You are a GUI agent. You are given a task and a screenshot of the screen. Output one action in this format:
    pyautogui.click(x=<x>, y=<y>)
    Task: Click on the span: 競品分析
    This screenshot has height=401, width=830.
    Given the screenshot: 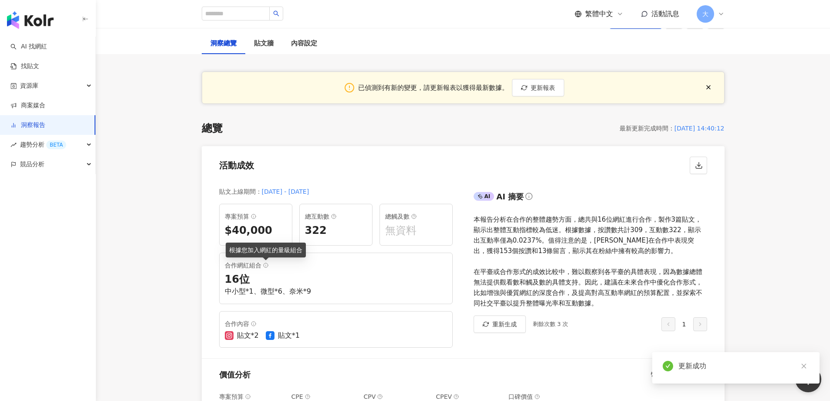 What is the action you would take?
    pyautogui.click(x=32, y=164)
    